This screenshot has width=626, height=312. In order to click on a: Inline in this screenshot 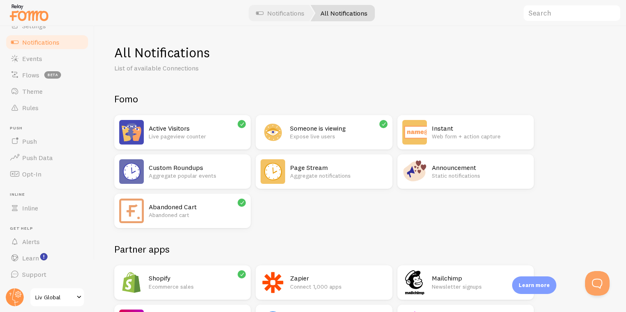, I will do `click(47, 208)`.